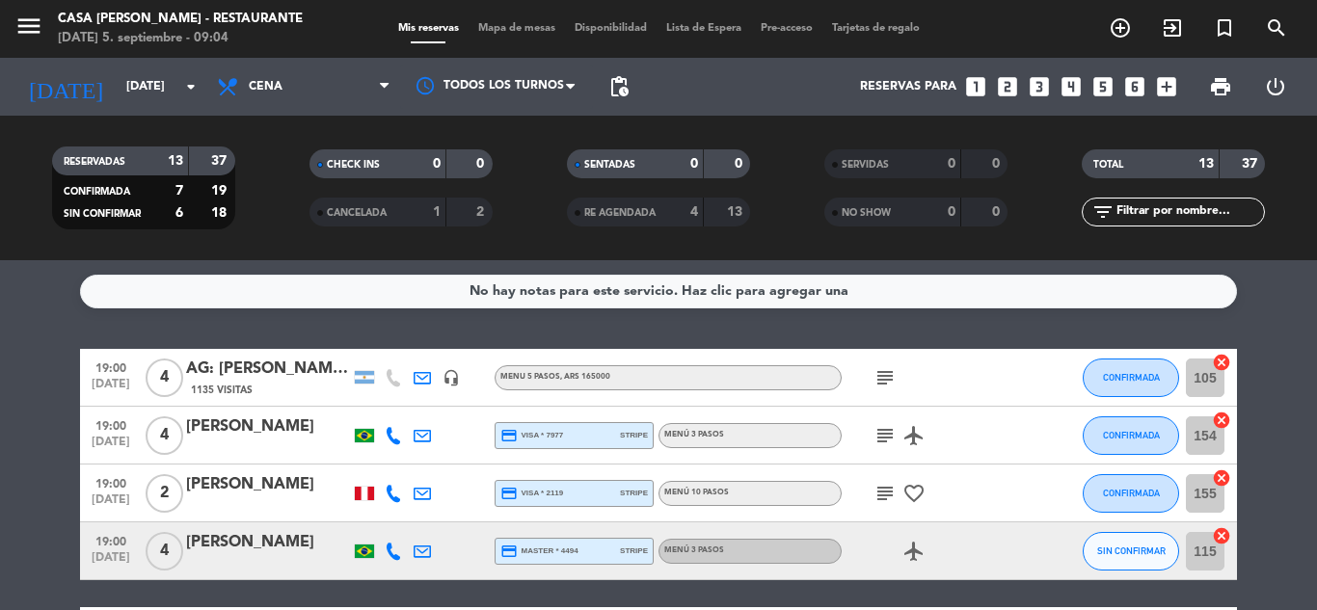 Image resolution: width=1317 pixels, height=610 pixels. I want to click on i: add_circle_outline, so click(1121, 28).